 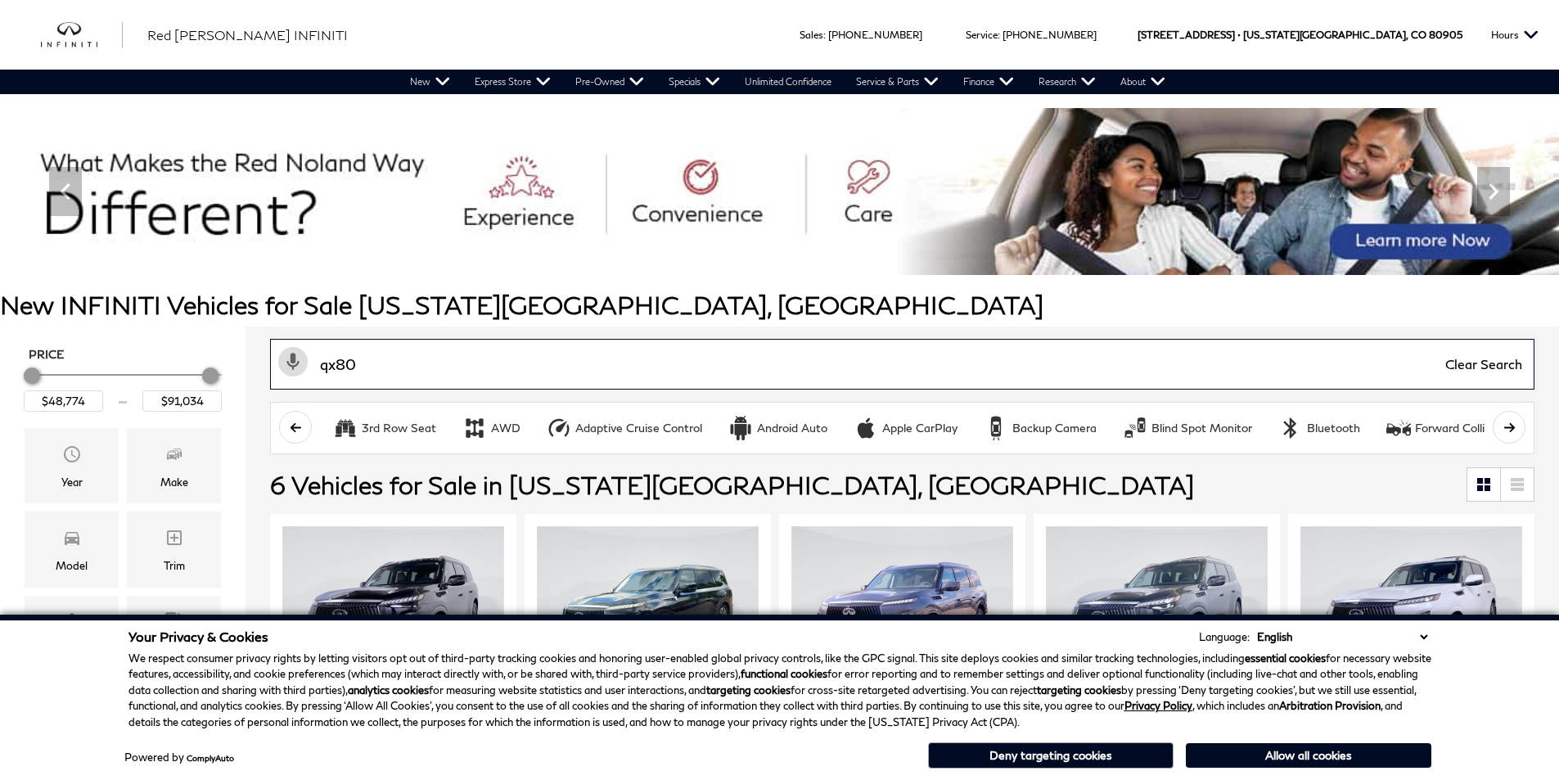 What do you see at coordinates (174, 624) in the screenshot?
I see `span: Fueltype` at bounding box center [174, 624].